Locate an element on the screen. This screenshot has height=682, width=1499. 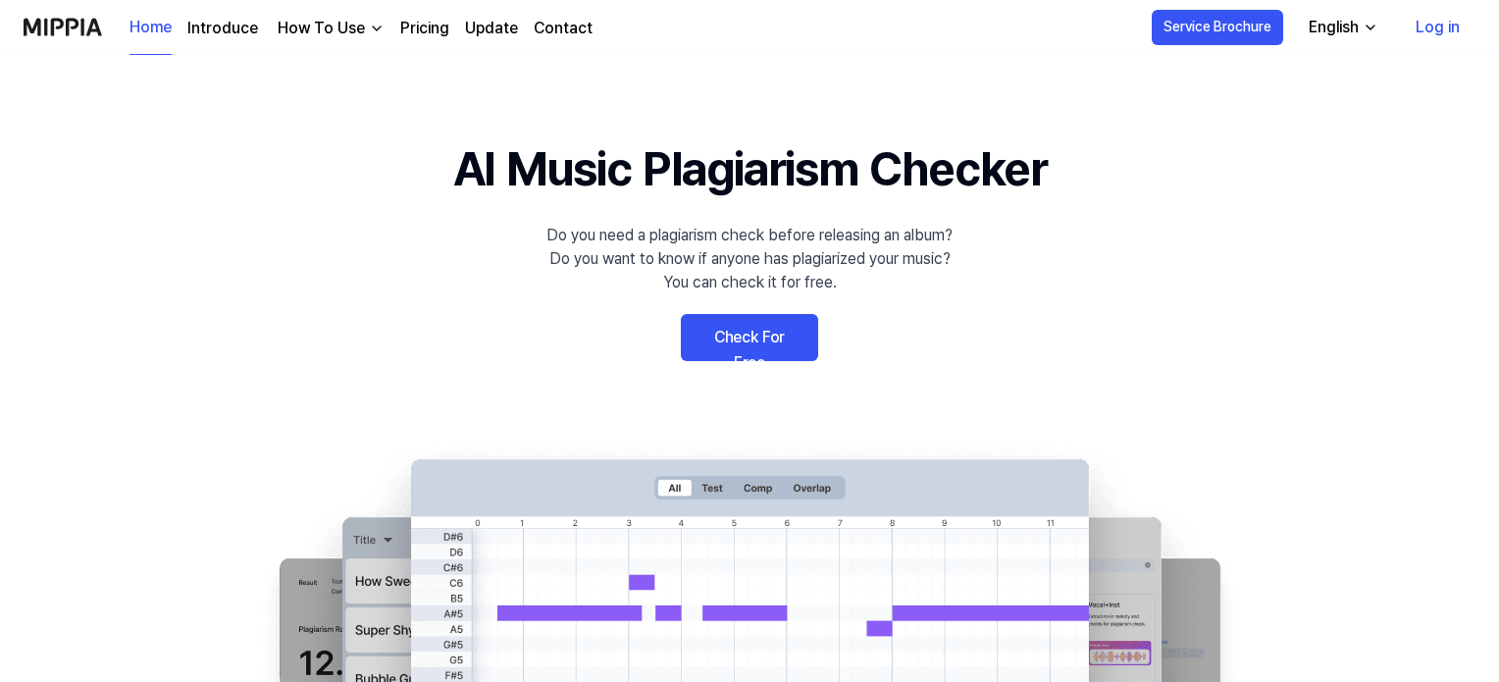
button: Service Brochure is located at coordinates (1218, 27).